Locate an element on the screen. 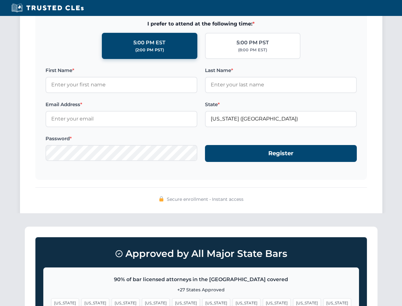  input: Florida (FL) is located at coordinates (281, 119).